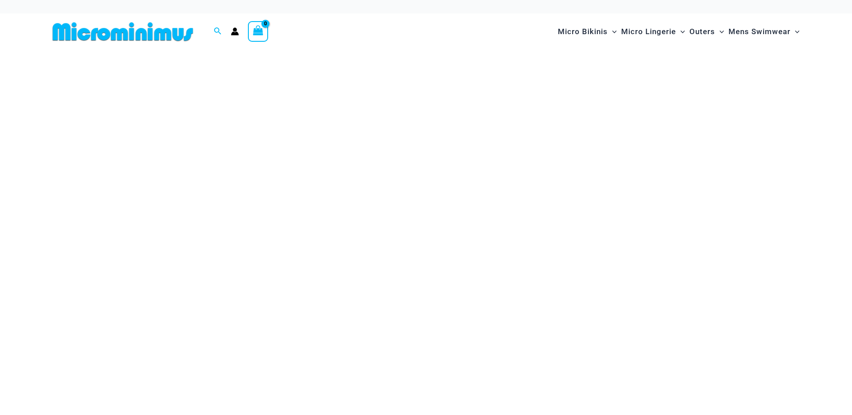 The height and width of the screenshot is (415, 852). What do you see at coordinates (764, 31) in the screenshot?
I see `a: Mens SwimwearMenu ToggleMenu Toggle` at bounding box center [764, 31].